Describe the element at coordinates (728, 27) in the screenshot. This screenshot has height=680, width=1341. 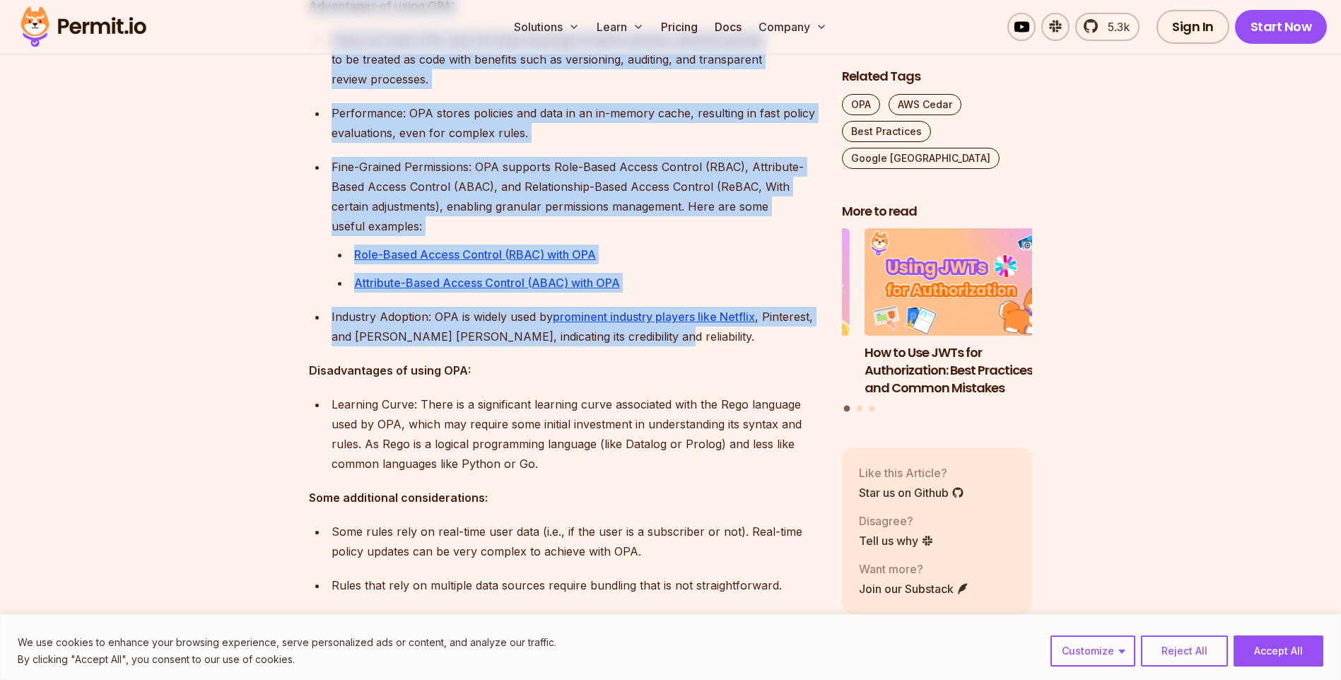
I see `a: Docs` at that location.